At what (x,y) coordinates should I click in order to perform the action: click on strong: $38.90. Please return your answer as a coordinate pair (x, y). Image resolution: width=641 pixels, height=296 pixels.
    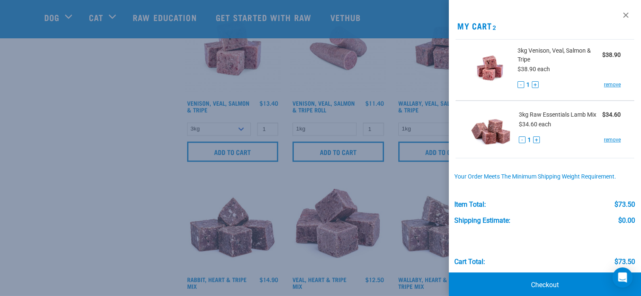
    Looking at the image, I should click on (611, 55).